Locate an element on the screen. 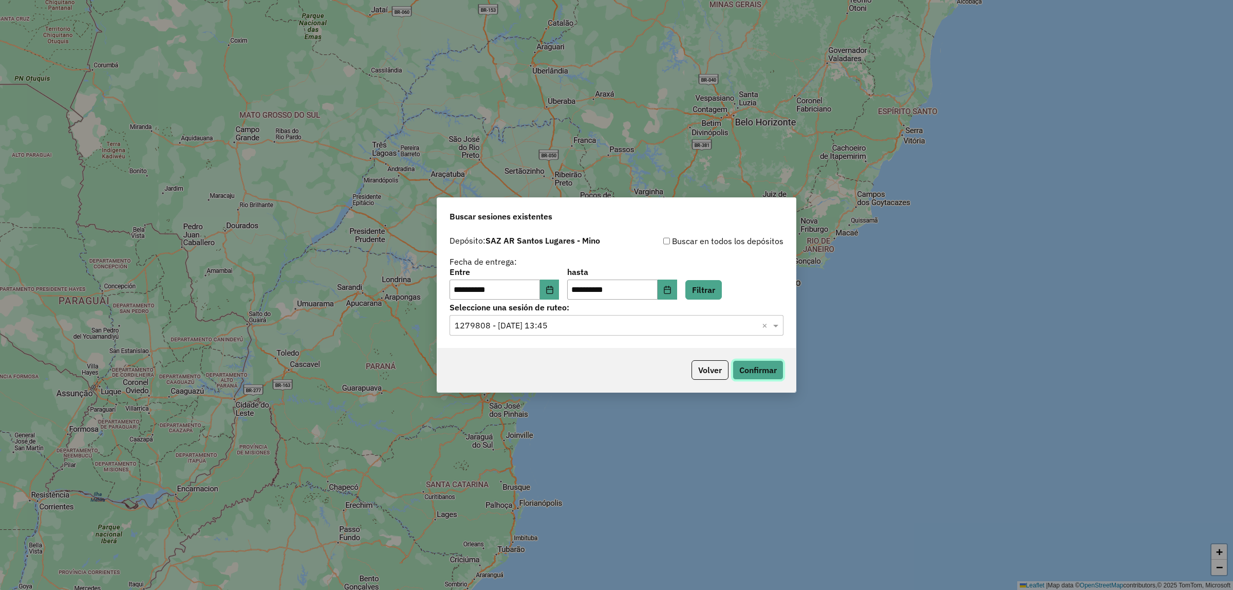 This screenshot has height=590, width=1233. label: Seleccione una sesión de ruteo: is located at coordinates (616, 307).